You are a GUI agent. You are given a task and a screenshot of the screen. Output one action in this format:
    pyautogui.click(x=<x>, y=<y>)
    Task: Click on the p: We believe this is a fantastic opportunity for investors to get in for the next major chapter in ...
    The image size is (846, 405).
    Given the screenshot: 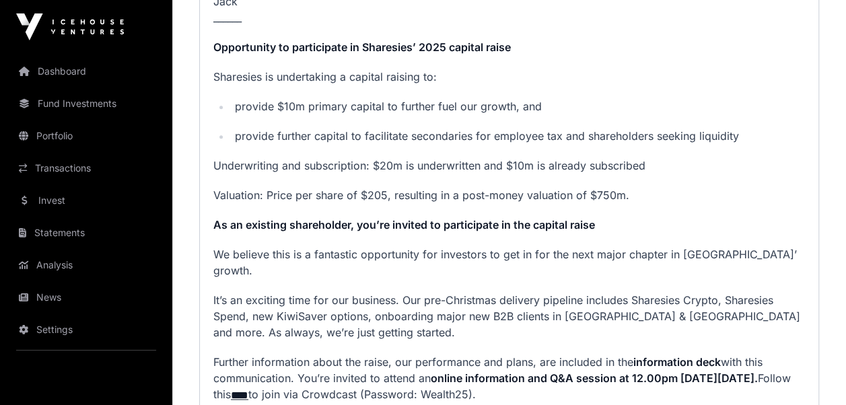 What is the action you would take?
    pyautogui.click(x=509, y=262)
    